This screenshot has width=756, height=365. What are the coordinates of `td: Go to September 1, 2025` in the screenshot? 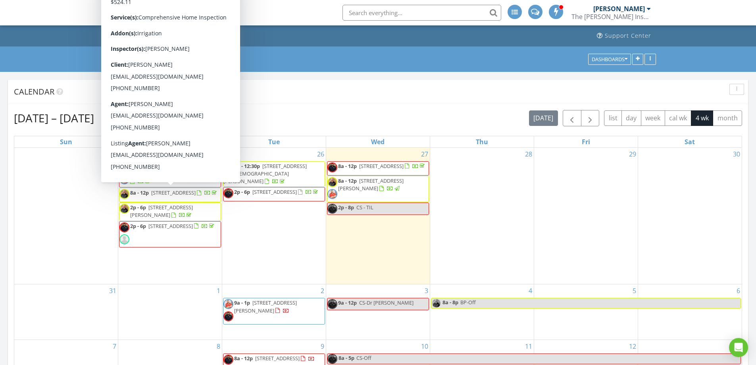 It's located at (170, 312).